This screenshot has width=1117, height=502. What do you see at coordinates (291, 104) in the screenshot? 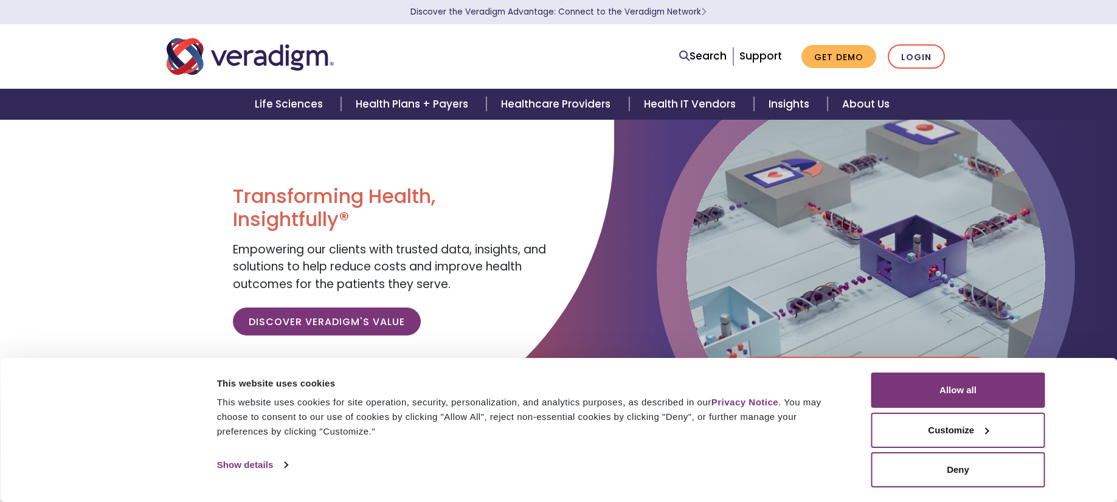
I see `a: Life Sciences` at bounding box center [291, 104].